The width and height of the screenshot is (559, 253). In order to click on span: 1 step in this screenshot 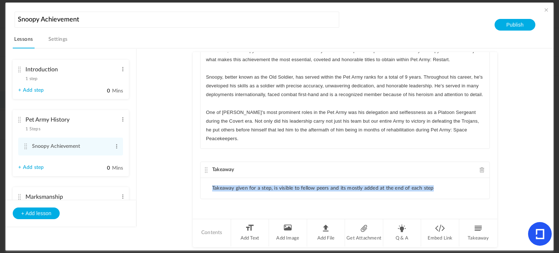, I will do `click(31, 79)`.